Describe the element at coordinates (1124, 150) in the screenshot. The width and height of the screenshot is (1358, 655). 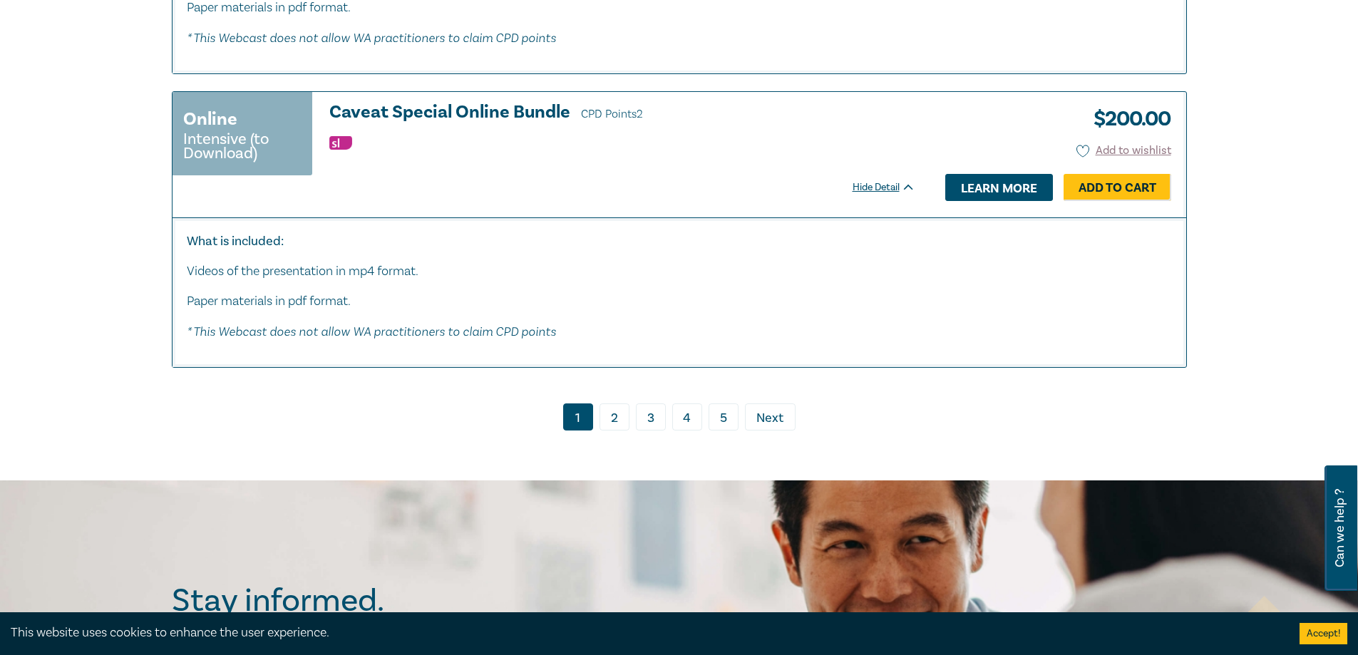
I see `button: Add to wishlist` at that location.